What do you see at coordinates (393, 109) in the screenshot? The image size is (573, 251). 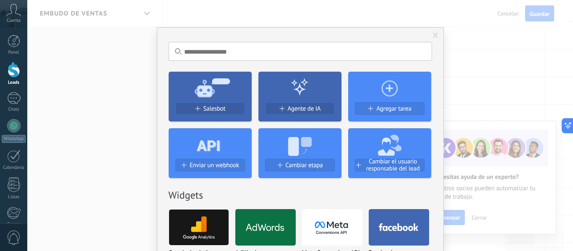 I see `span: Agregar tarea` at bounding box center [393, 109].